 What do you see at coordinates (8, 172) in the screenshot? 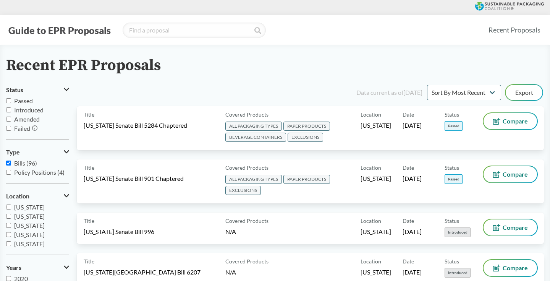
I see `input: Policy Positions (4)` at bounding box center [8, 172].